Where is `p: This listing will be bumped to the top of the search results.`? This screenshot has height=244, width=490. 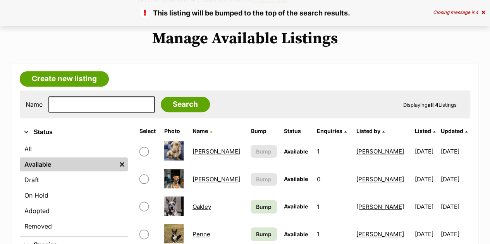 p: This listing will be bumped to the top of the search results. is located at coordinates (245, 13).